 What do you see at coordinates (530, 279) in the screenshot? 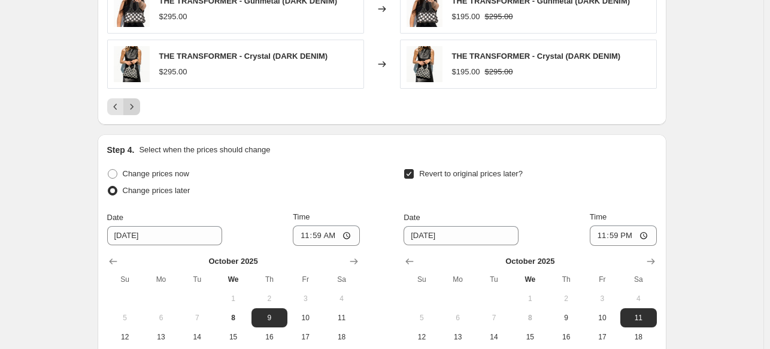
I see `span: We` at bounding box center [530, 279].